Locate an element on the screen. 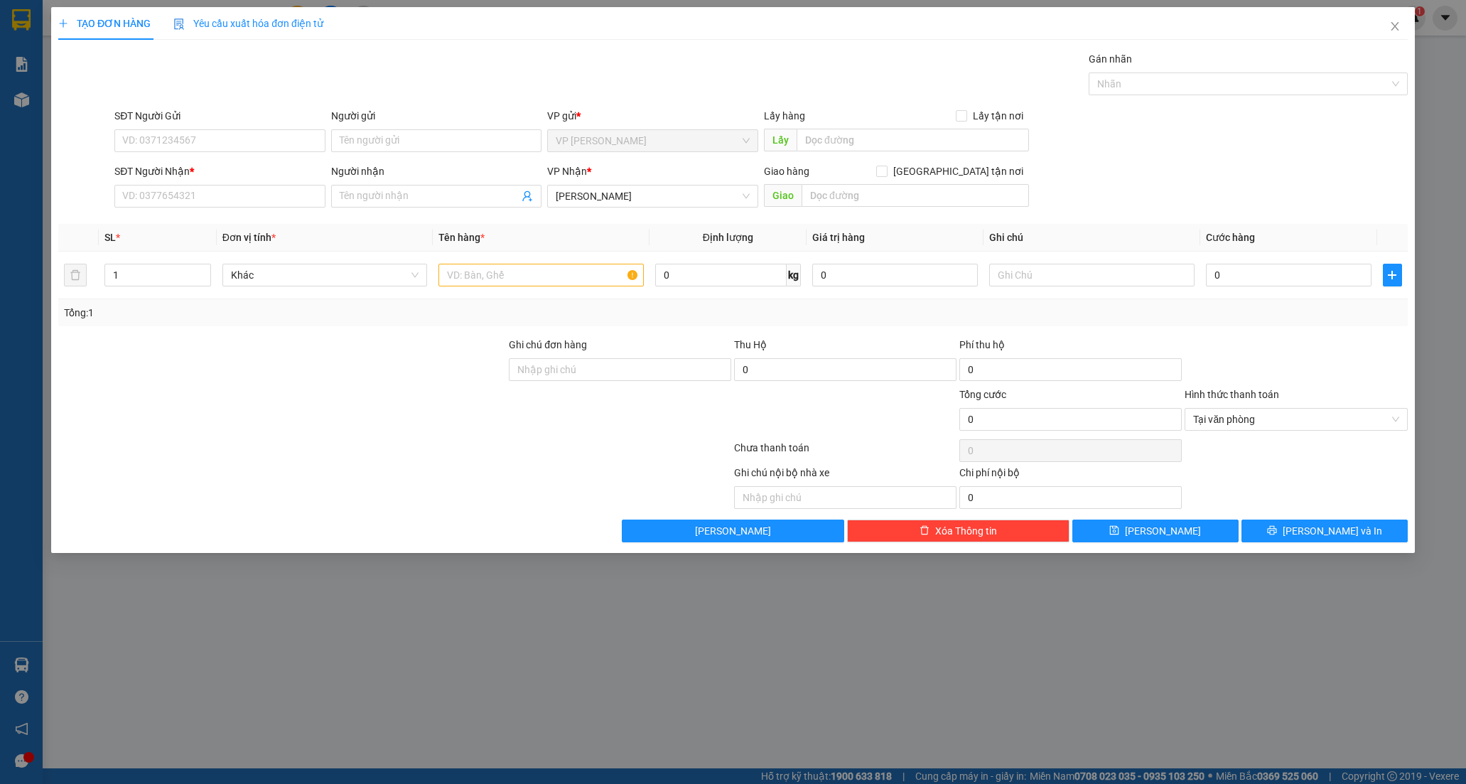 The width and height of the screenshot is (1466, 784). span: VP Nhận is located at coordinates (568, 171).